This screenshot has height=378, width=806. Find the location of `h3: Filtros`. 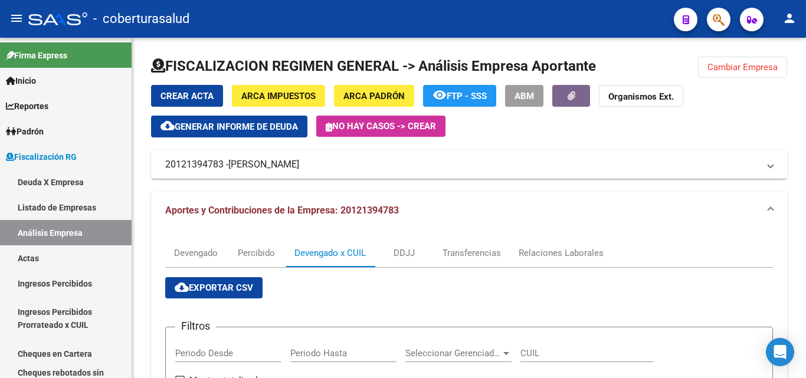

h3: Filtros is located at coordinates (195, 326).